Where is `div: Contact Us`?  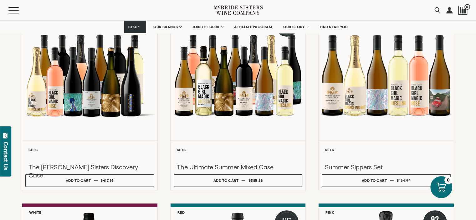
div: Contact Us is located at coordinates (6, 156).